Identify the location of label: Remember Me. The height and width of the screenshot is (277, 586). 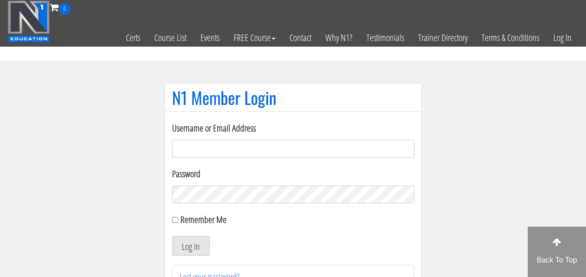
(203, 219).